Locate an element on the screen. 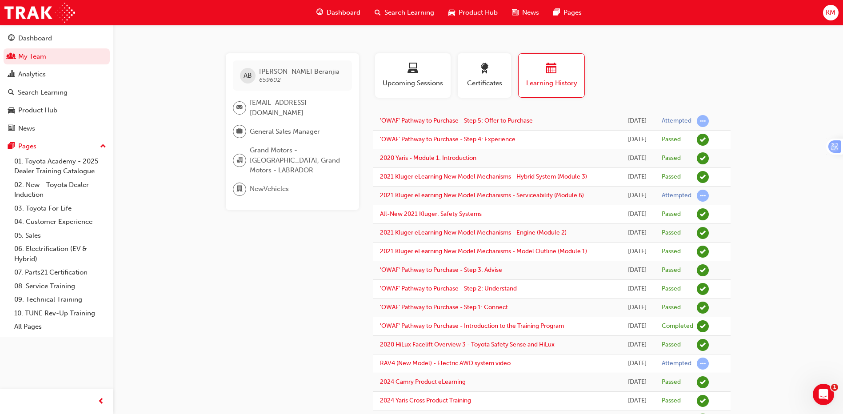 The height and width of the screenshot is (414, 843). a: 01. Toyota Academy - 2025 Dealer Training Catalogue is located at coordinates (60, 166).